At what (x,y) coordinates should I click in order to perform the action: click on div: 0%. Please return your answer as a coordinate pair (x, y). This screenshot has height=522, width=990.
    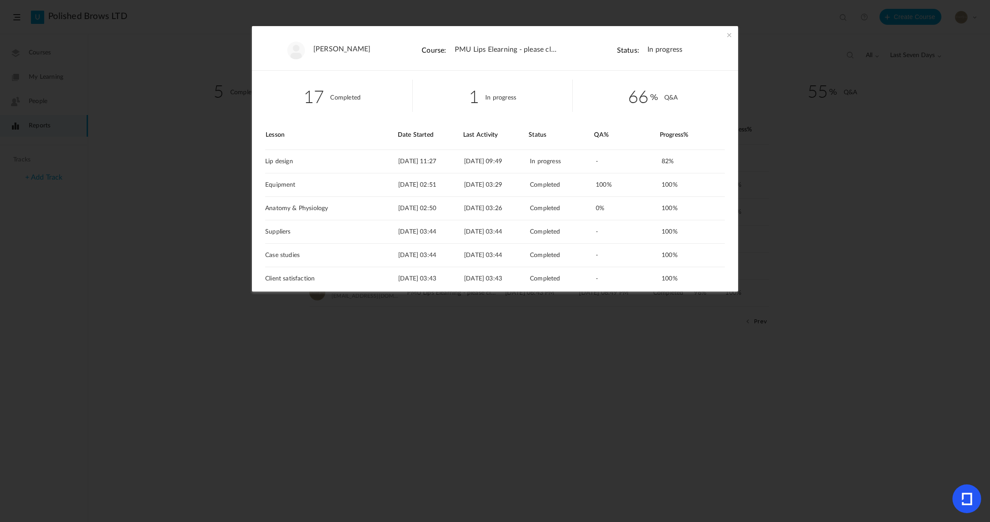
    Looking at the image, I should click on (628, 208).